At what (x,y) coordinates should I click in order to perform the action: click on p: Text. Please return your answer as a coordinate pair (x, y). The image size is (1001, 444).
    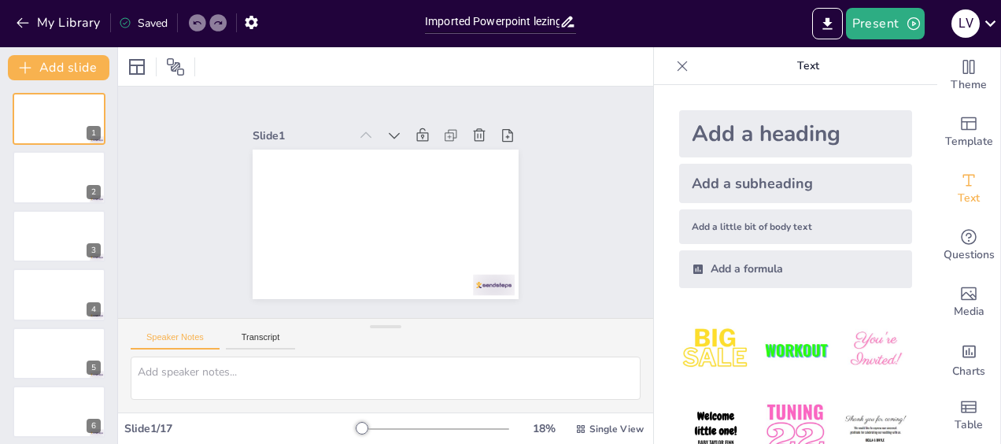
    Looking at the image, I should click on (808, 66).